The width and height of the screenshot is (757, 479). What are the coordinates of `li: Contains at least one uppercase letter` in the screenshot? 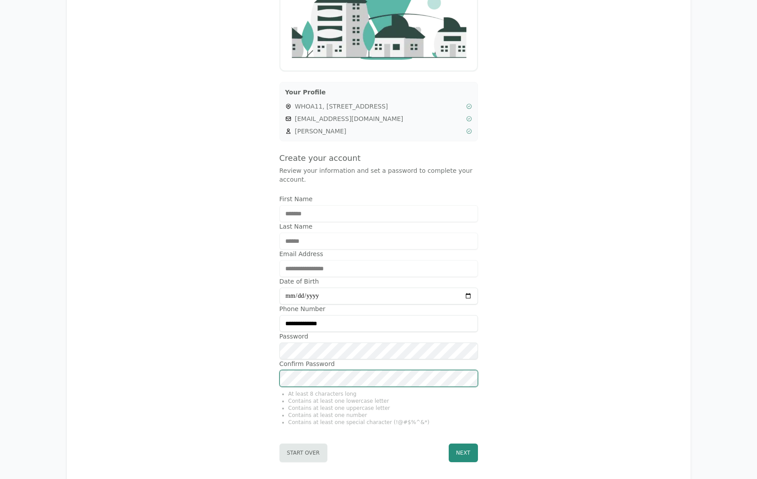 It's located at (383, 408).